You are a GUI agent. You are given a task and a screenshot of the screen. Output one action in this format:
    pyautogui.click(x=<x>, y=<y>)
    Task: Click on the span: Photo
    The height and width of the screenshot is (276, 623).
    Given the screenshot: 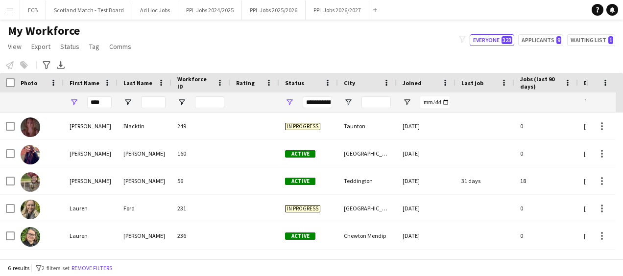 What is the action you would take?
    pyautogui.click(x=29, y=83)
    